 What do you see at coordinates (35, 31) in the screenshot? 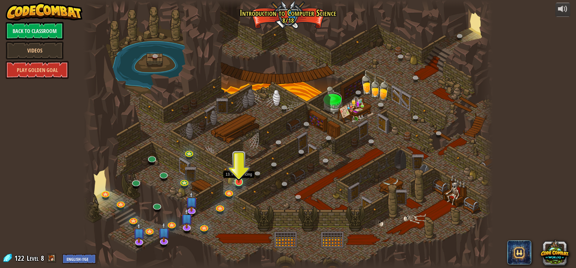
I see `a: Back to Classroom` at bounding box center [35, 31].